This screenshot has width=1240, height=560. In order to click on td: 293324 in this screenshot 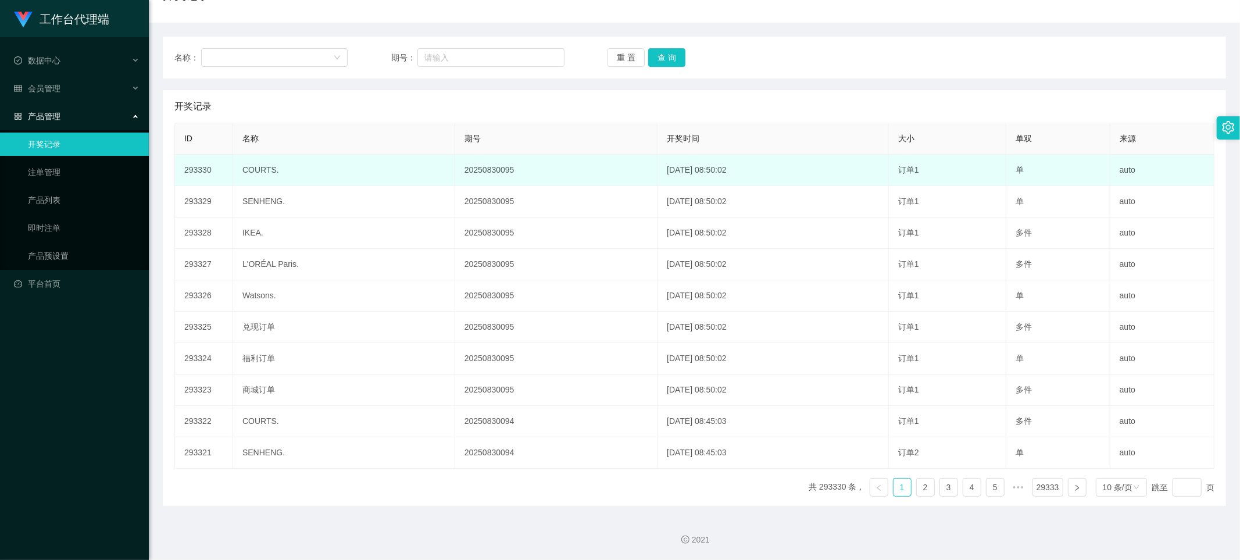, I will do `click(204, 359)`.